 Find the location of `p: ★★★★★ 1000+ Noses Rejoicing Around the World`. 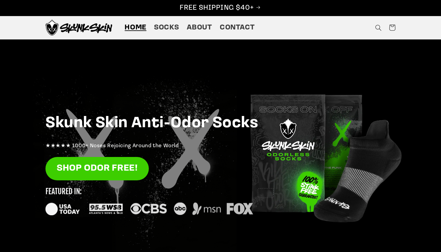

p: ★★★★★ 1000+ Noses Rejoicing Around the World is located at coordinates (220, 146).